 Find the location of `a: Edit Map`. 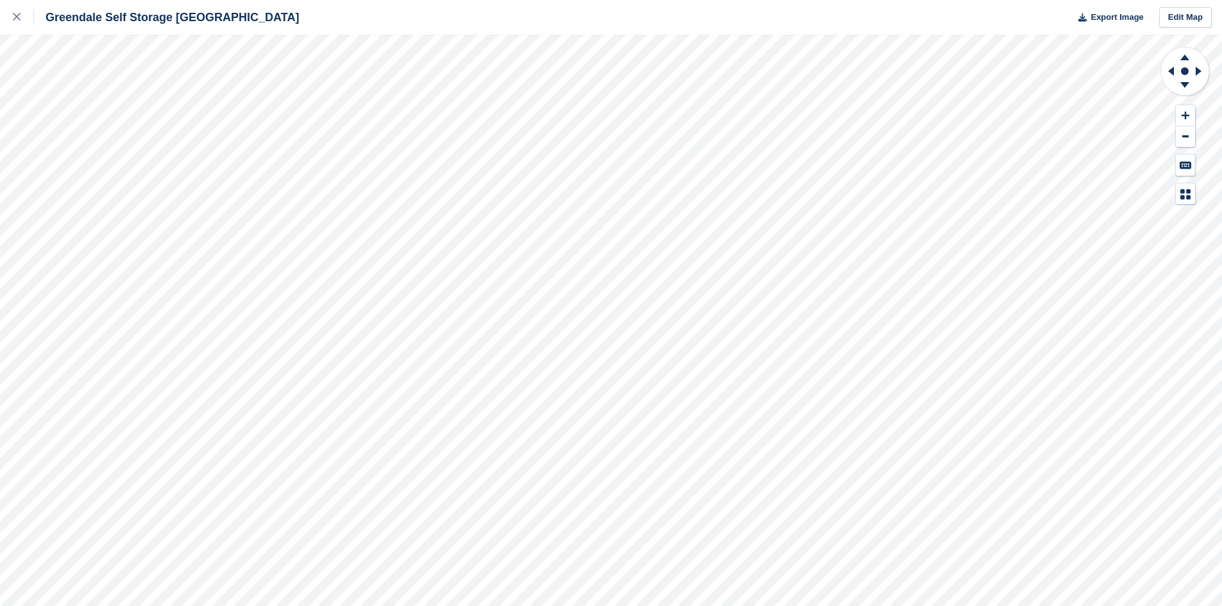

a: Edit Map is located at coordinates (1185, 17).